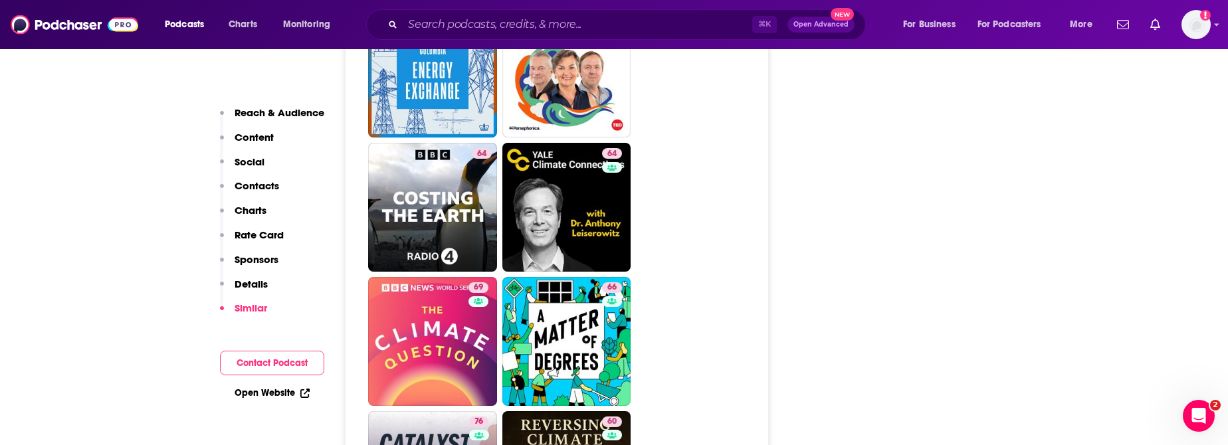 The height and width of the screenshot is (445, 1228). Describe the element at coordinates (243, 314) in the screenshot. I see `button: Similar` at that location.